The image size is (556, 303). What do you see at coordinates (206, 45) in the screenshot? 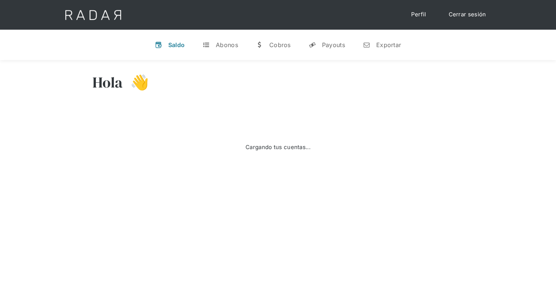
I see `div: t` at bounding box center [206, 45].